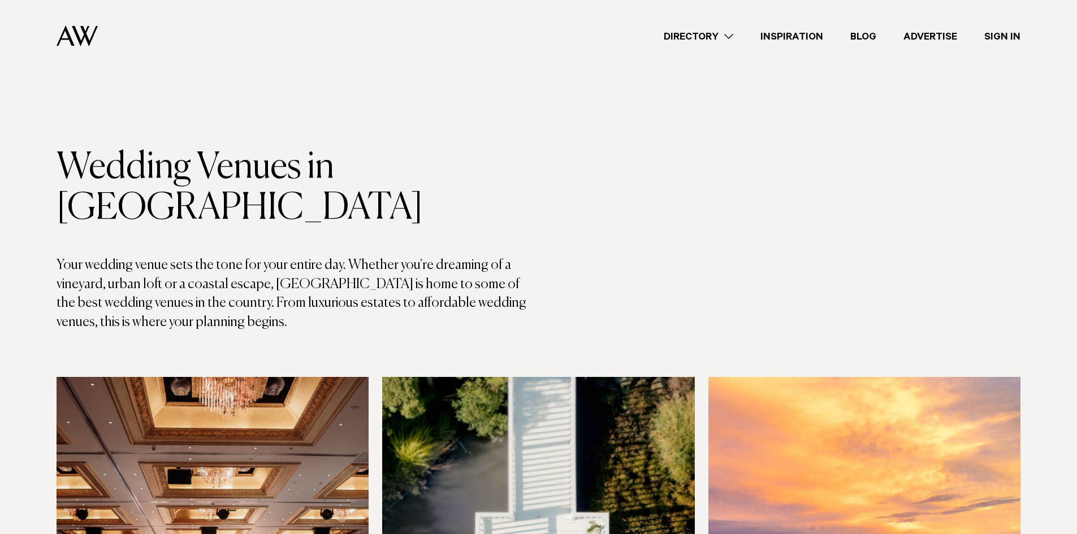 This screenshot has height=534, width=1077. I want to click on a: Sign In, so click(1003, 36).